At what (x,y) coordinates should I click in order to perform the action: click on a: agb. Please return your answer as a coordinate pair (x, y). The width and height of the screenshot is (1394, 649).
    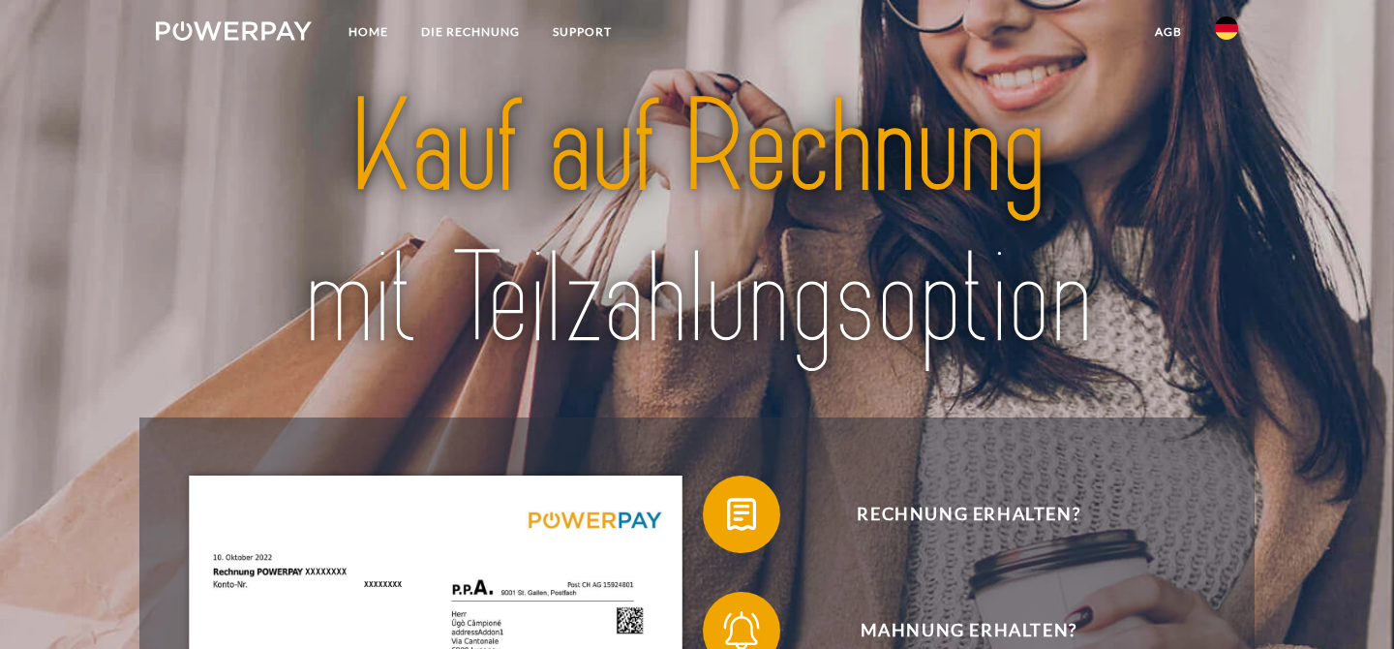
    Looking at the image, I should click on (1168, 32).